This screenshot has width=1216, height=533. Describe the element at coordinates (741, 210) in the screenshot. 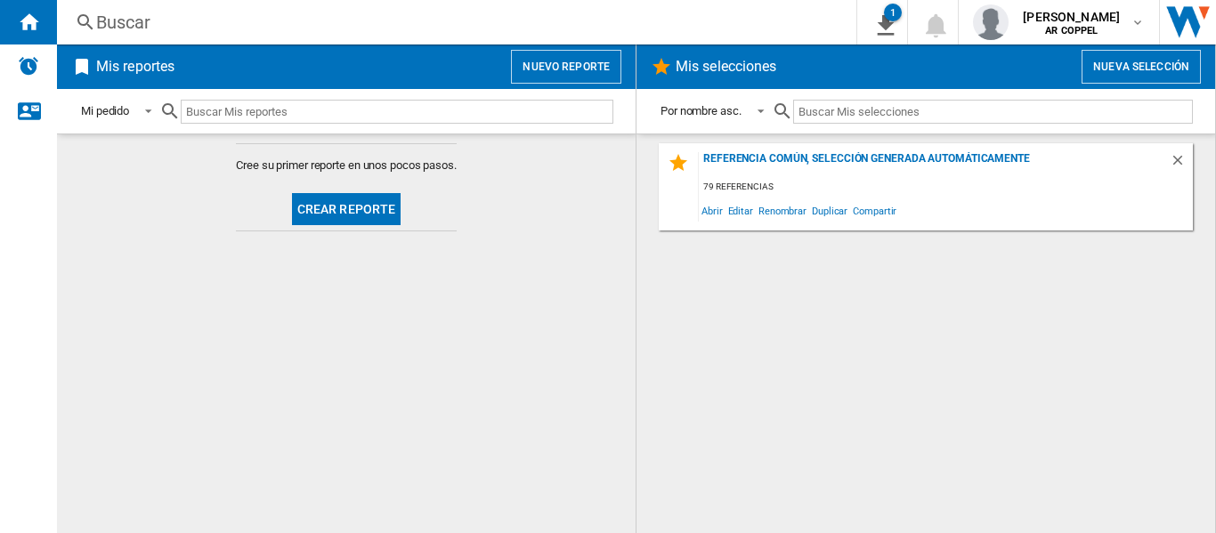

I see `span: Editar` at that location.